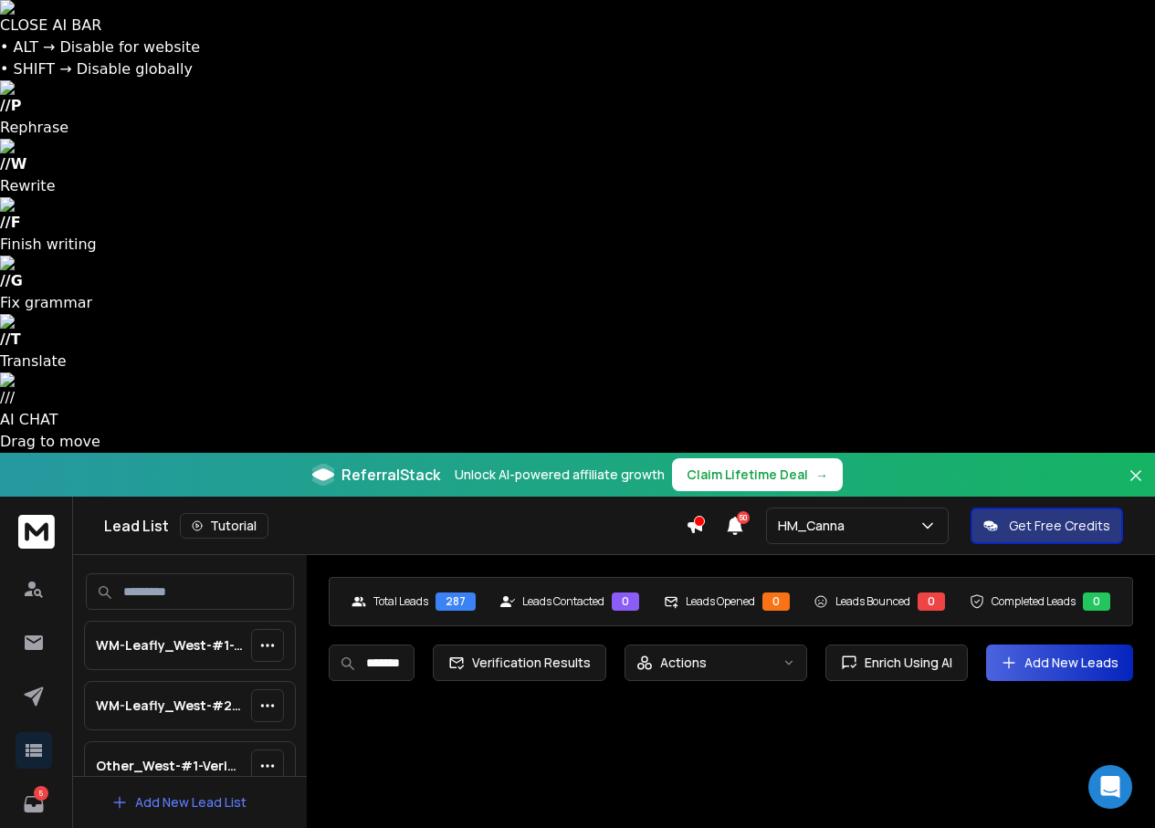 Image resolution: width=1155 pixels, height=828 pixels. What do you see at coordinates (255, 113) in the screenshot?
I see `div: Keywords by Traffic` at bounding box center [255, 113].